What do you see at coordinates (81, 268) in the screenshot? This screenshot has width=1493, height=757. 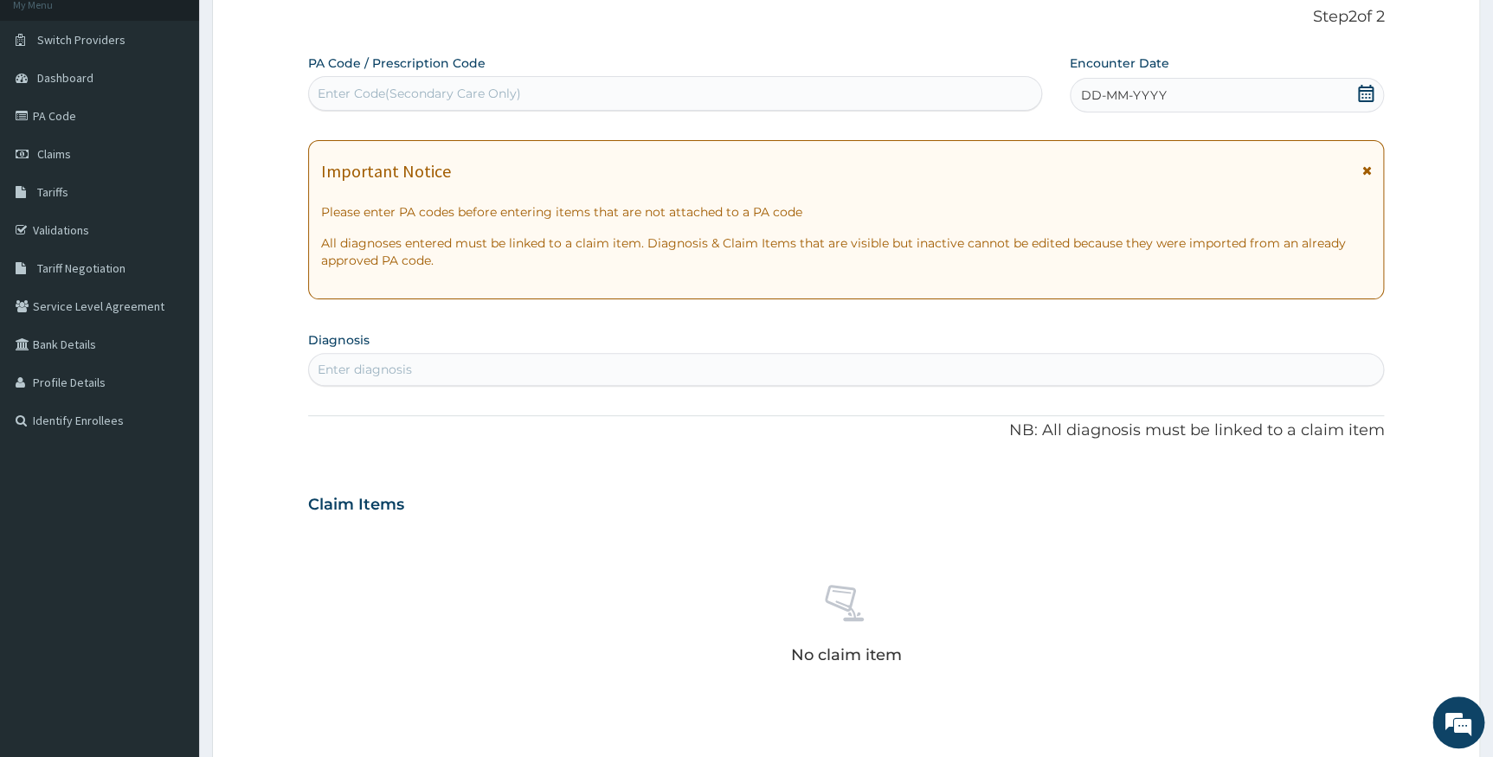 I see `span: Tariff Negotiation` at bounding box center [81, 268].